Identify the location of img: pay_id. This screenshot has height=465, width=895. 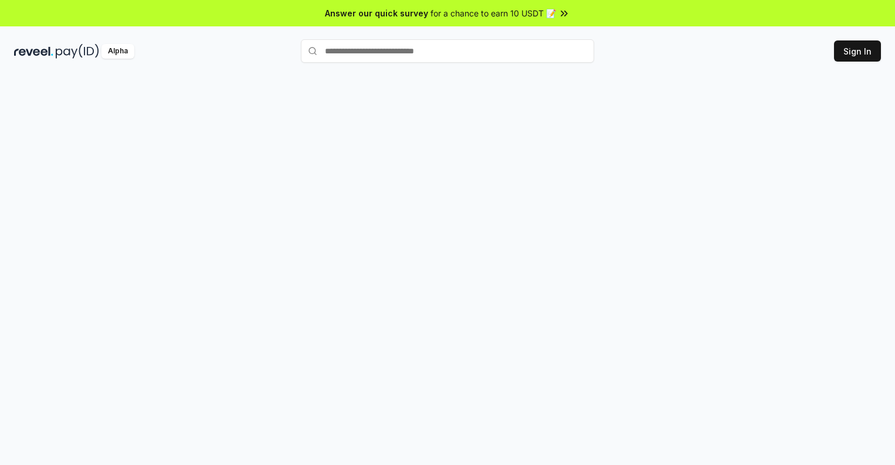
(77, 51).